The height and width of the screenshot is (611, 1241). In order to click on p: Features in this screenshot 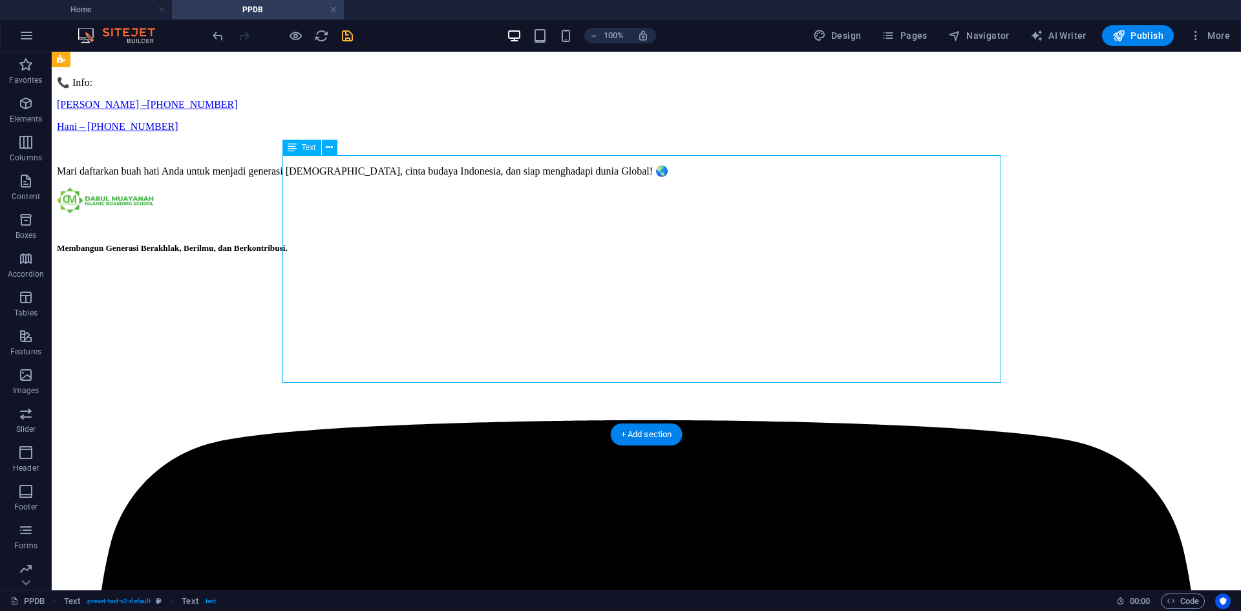, I will do `click(26, 352)`.